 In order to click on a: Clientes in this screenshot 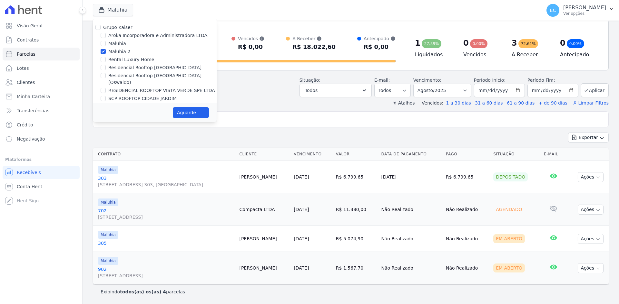, I will do `click(41, 82)`.